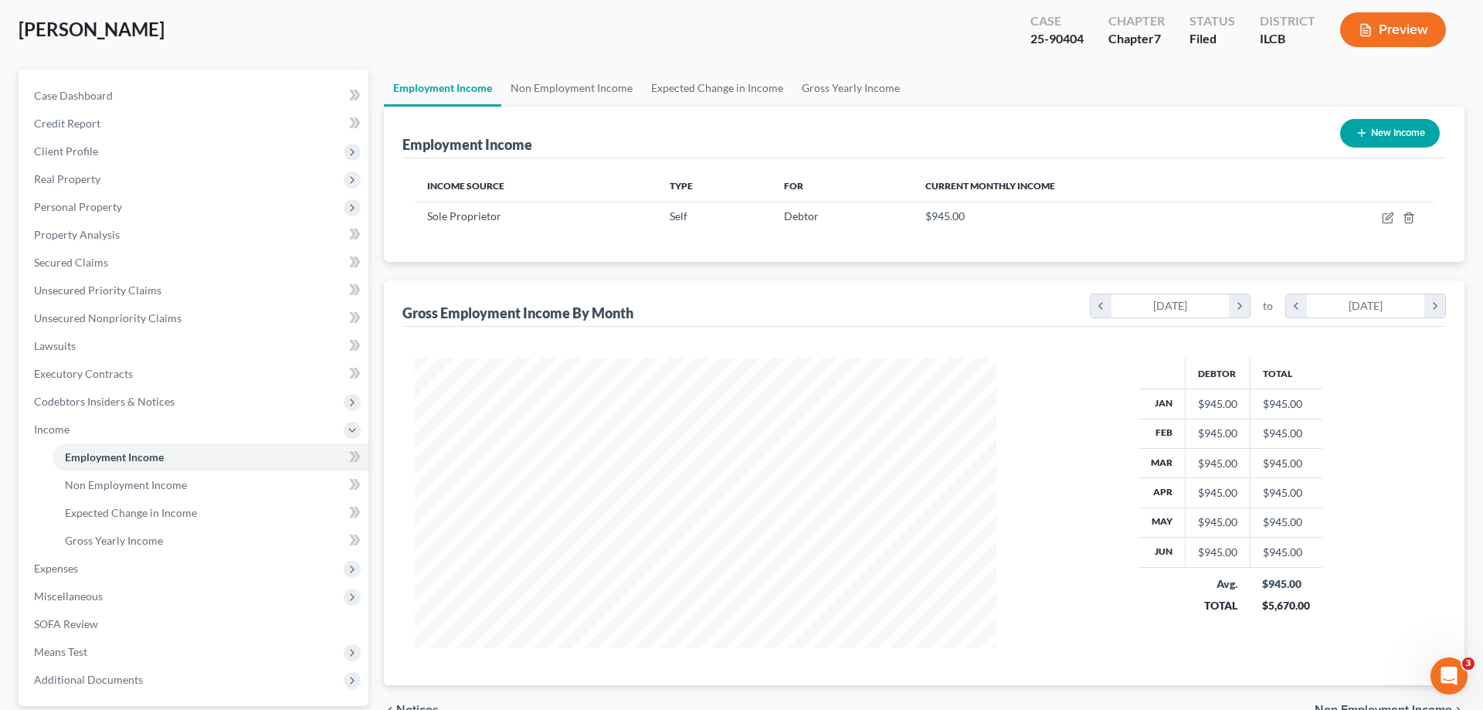 This screenshot has height=710, width=1483. Describe the element at coordinates (1162, 522) in the screenshot. I see `th: May` at that location.